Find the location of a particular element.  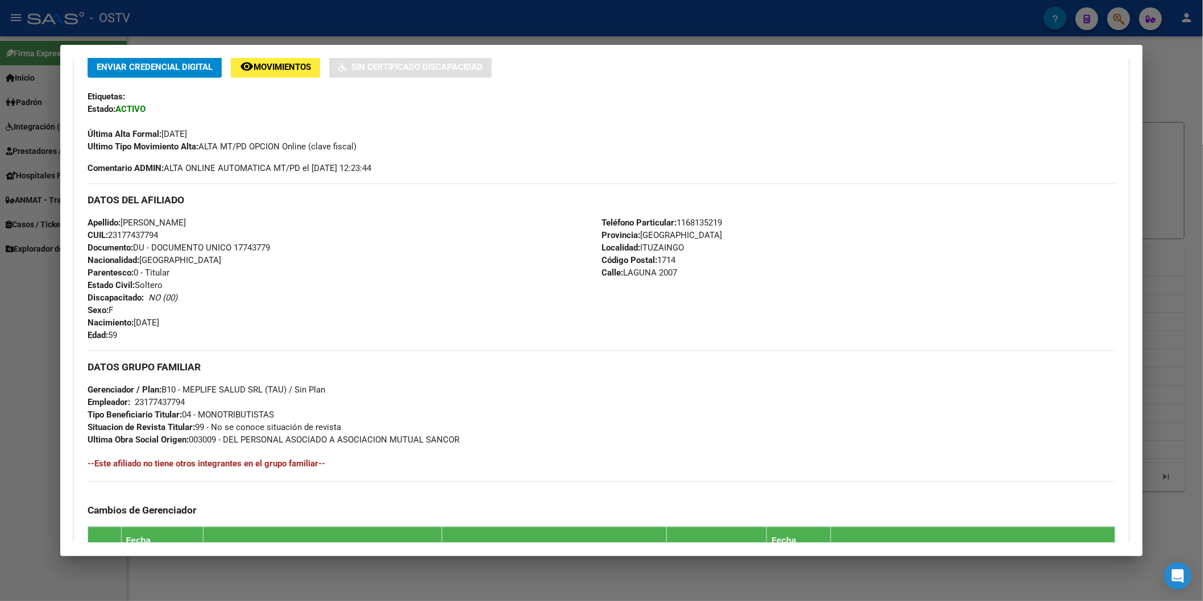

h3: Cambios de Gerenciador is located at coordinates (601, 511).